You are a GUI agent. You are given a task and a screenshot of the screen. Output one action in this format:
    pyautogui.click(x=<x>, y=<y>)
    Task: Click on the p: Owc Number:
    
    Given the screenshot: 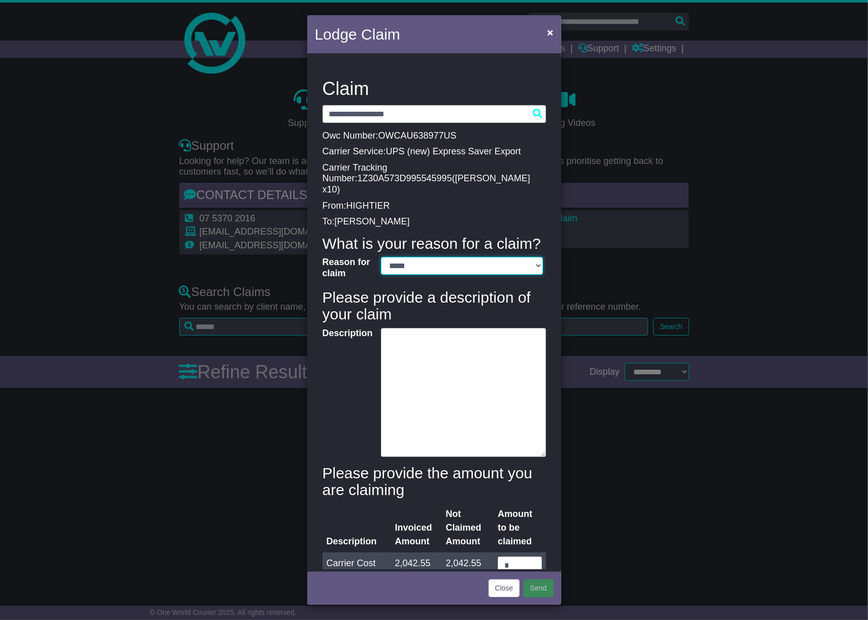 What is the action you would take?
    pyautogui.click(x=434, y=136)
    